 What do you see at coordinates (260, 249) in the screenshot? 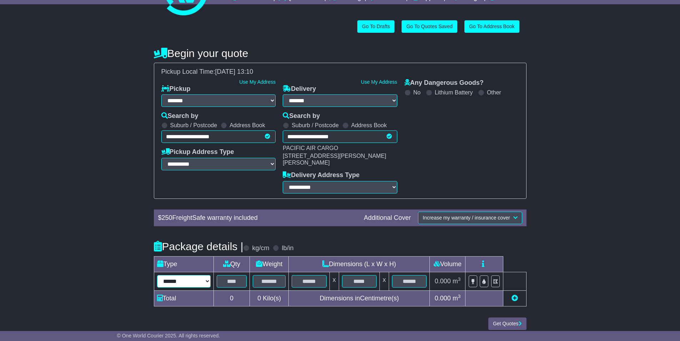
I see `label: kg/cm` at bounding box center [260, 249].